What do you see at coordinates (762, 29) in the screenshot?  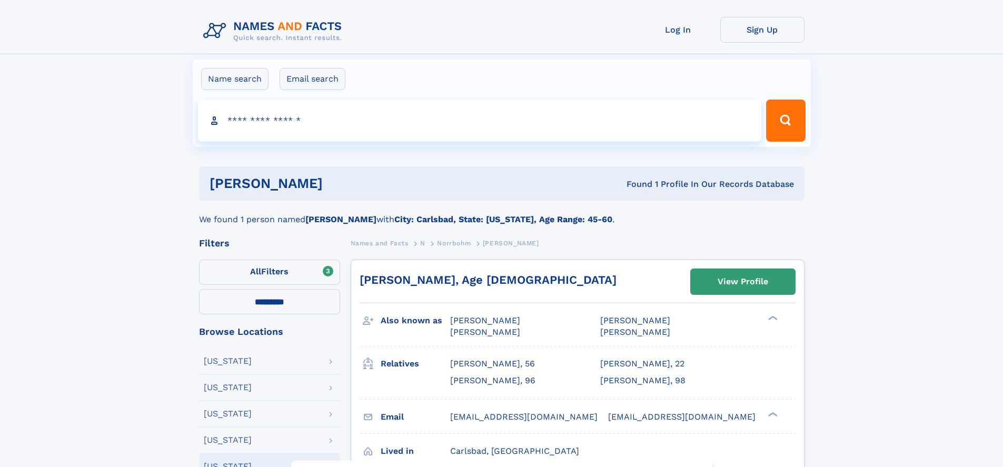 I see `a: Sign Up` at bounding box center [762, 29].